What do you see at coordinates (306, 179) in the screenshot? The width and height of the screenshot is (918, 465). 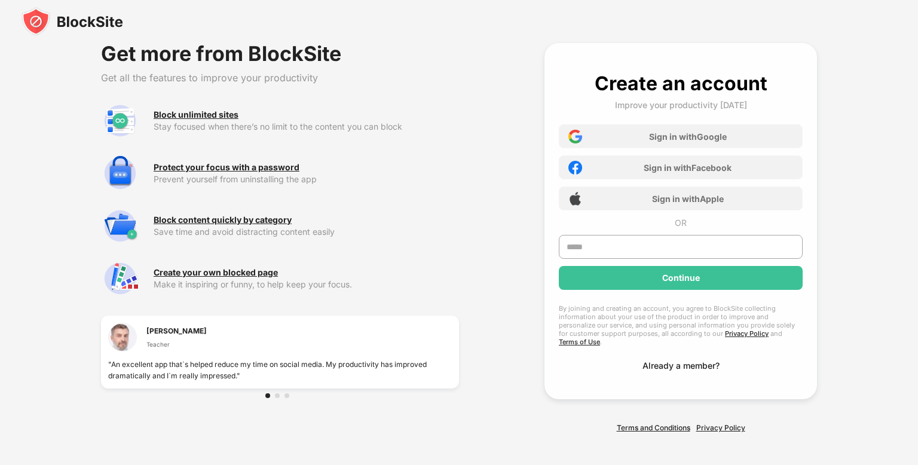 I see `div: Prevent yourself from uninstalling the app` at bounding box center [306, 179].